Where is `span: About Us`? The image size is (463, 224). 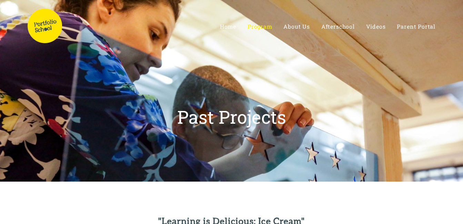
span: About Us is located at coordinates (297, 26).